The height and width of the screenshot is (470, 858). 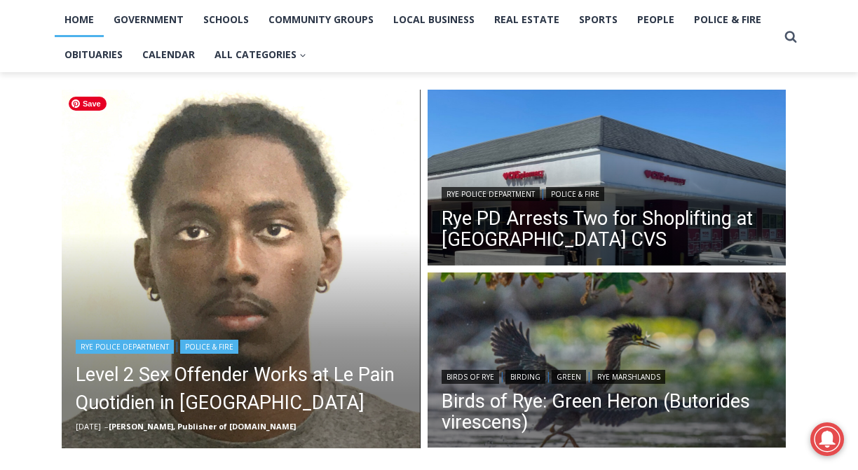 What do you see at coordinates (79, 20) in the screenshot?
I see `a: Home` at bounding box center [79, 20].